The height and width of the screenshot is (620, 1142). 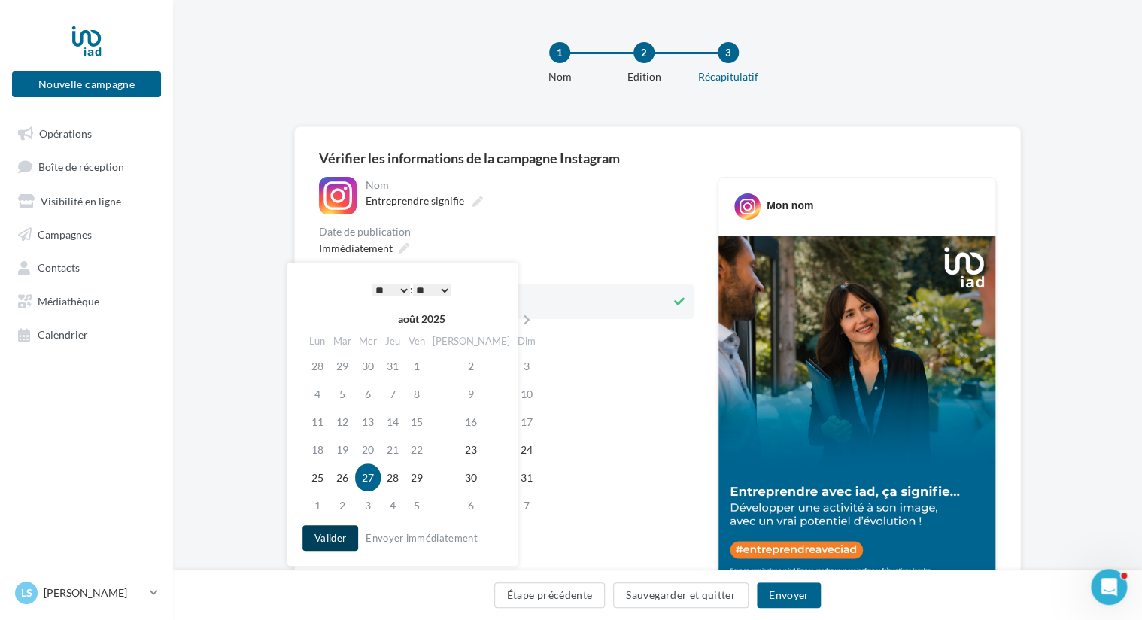 What do you see at coordinates (87, 300) in the screenshot?
I see `a: Médiathèque` at bounding box center [87, 300].